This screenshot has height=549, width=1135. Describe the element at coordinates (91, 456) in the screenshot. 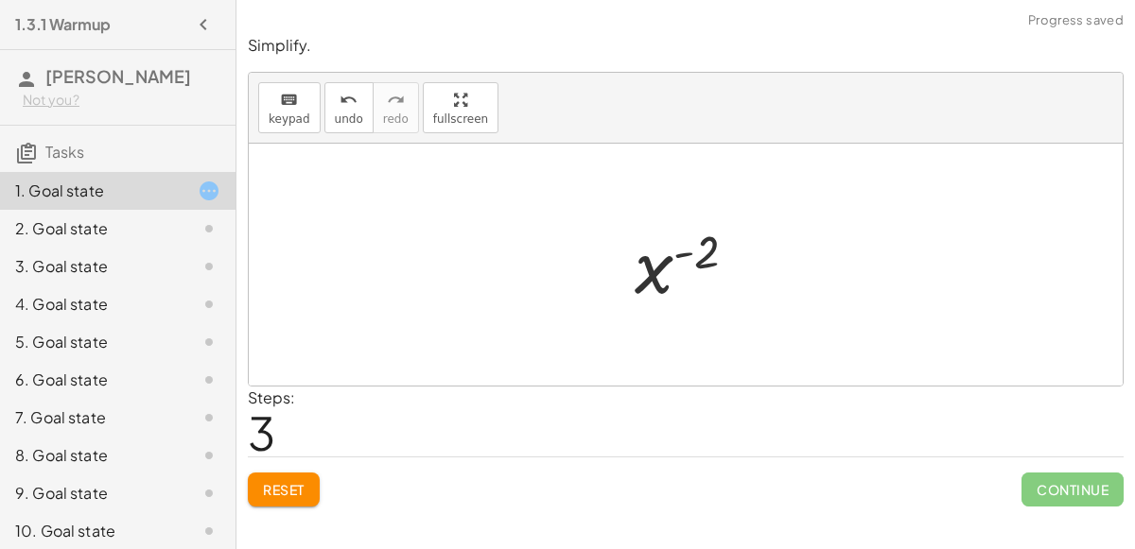

I see `div: 8. Goal state` at that location.